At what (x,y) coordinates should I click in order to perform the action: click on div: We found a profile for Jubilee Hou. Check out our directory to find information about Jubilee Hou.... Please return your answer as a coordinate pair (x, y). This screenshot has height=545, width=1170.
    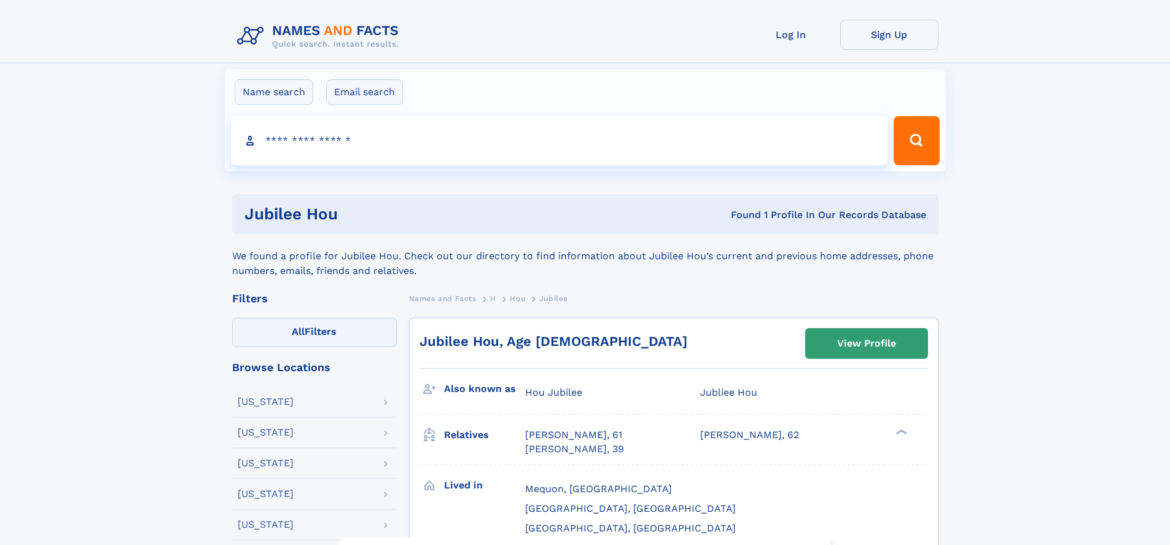
    Looking at the image, I should click on (585, 256).